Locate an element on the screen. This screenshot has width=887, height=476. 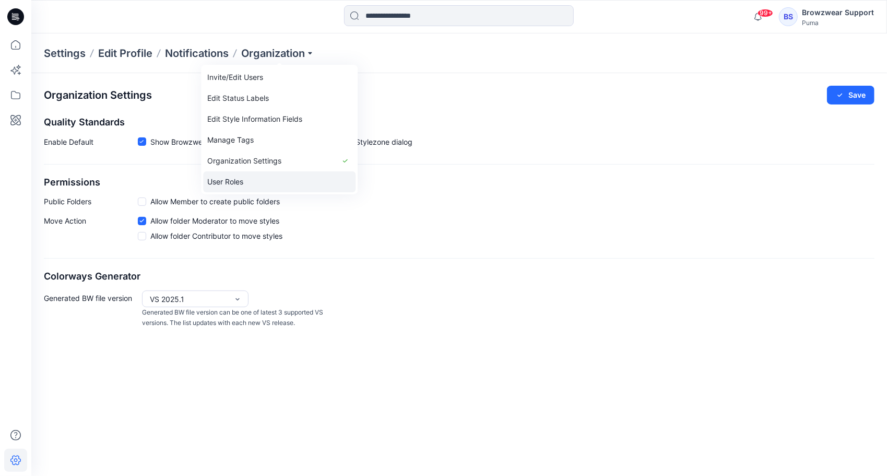
span: 99+ is located at coordinates (766, 13).